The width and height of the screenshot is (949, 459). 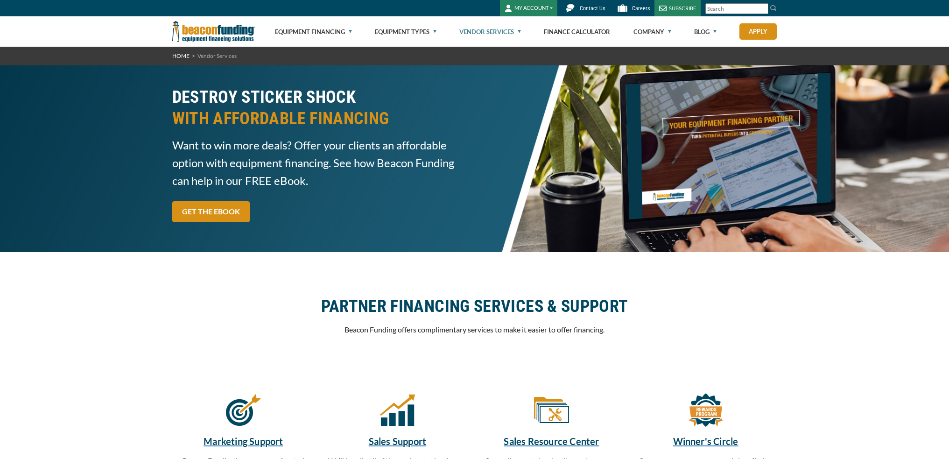 I want to click on img: Beacon Funding Corporation logo, so click(x=214, y=31).